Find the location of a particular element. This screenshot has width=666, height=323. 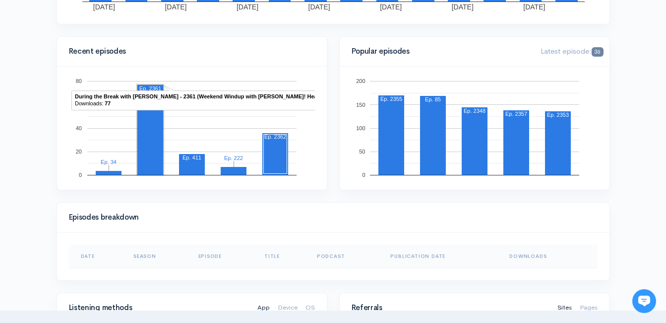

text: Ep. 2357 is located at coordinates (516, 114).